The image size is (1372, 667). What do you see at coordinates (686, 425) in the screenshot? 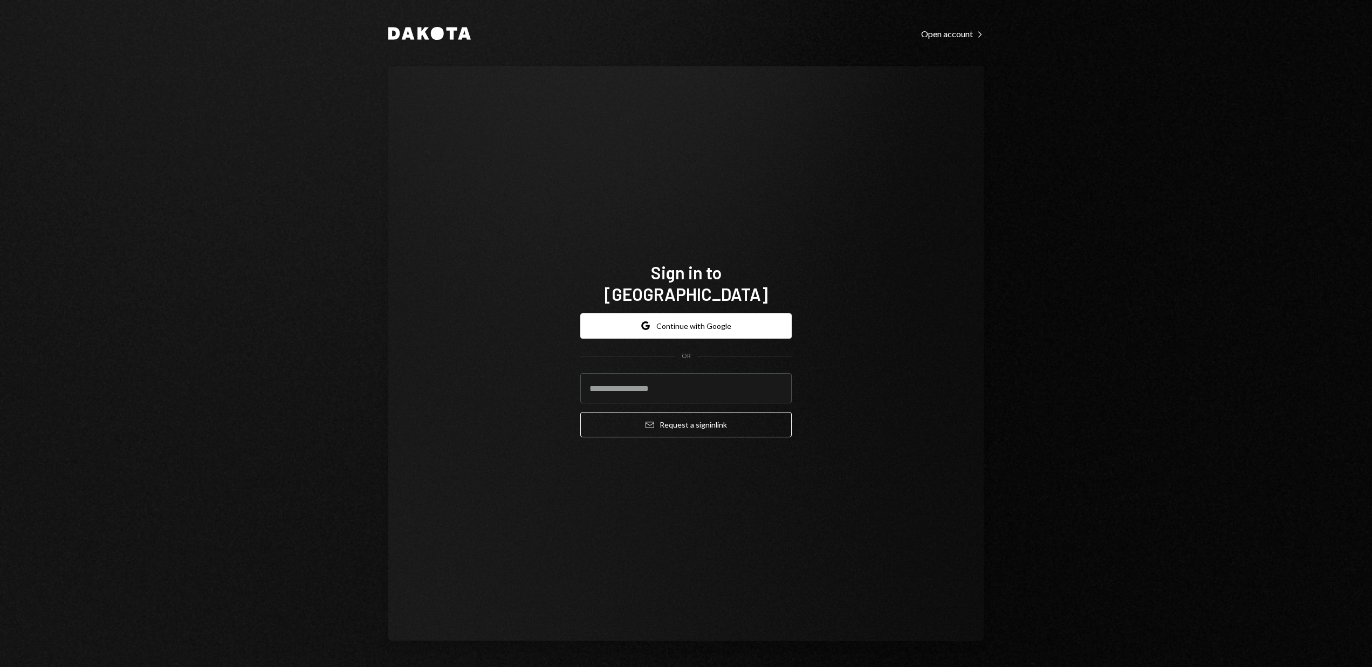
I see `button: Request a signinlink` at bounding box center [686, 425].